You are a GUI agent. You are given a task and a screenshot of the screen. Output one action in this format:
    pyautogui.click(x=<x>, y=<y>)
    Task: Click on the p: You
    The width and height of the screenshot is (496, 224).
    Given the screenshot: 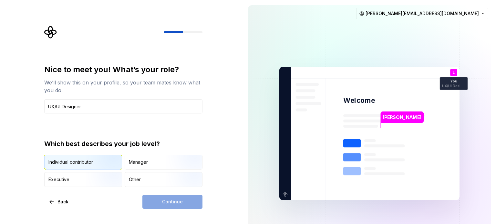 What is the action you would take?
    pyautogui.click(x=453, y=81)
    